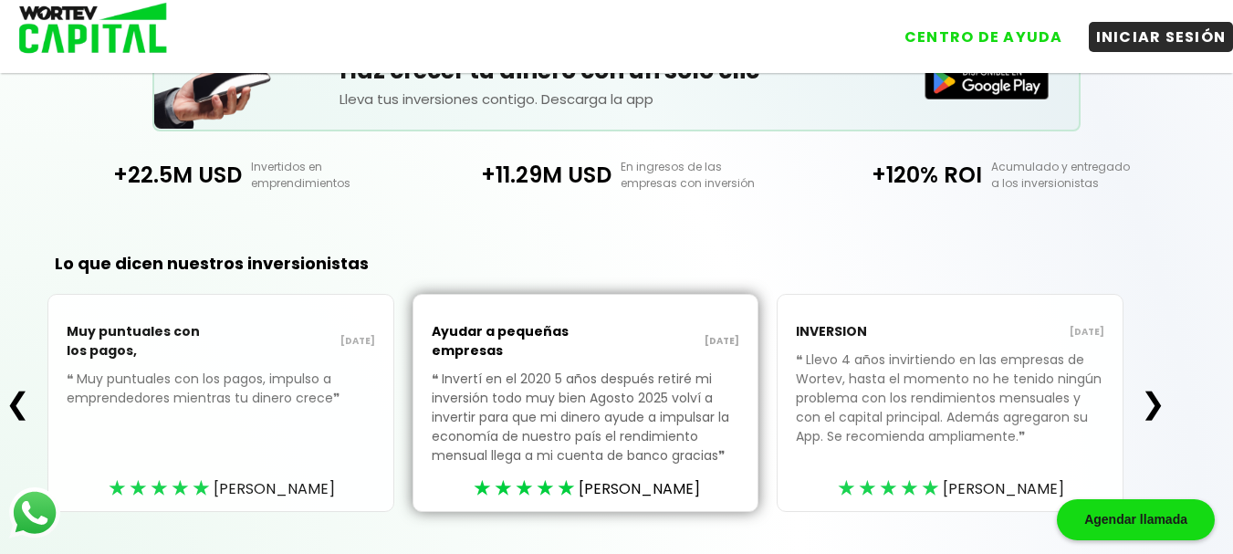  What do you see at coordinates (706, 175) in the screenshot?
I see `p: En ingresos de las empresas con inversión` at bounding box center [706, 175].